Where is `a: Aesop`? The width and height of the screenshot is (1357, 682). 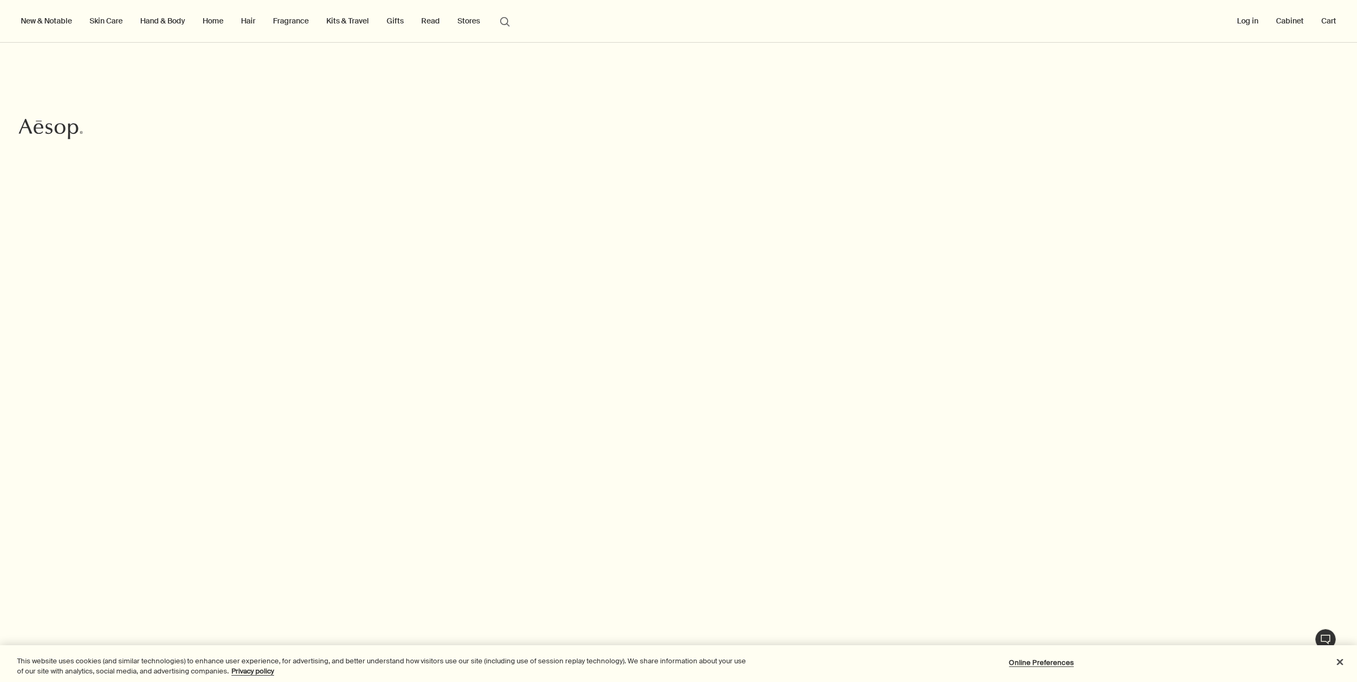 a: Aesop is located at coordinates (51, 130).